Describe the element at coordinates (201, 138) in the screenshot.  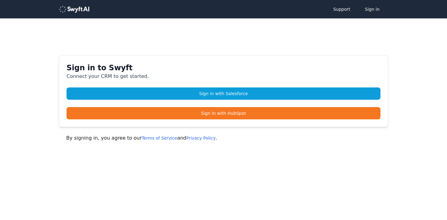
I see `a: Privacy Policy` at that location.